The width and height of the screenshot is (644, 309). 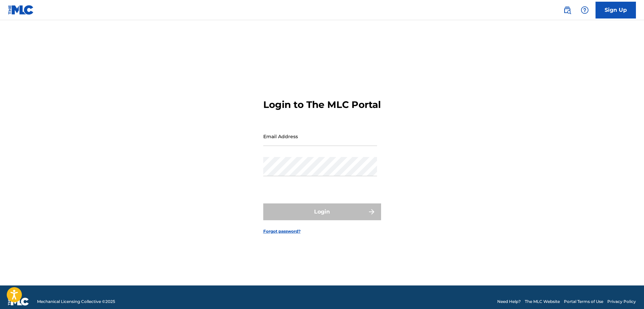 I want to click on div: Help, so click(x=585, y=10).